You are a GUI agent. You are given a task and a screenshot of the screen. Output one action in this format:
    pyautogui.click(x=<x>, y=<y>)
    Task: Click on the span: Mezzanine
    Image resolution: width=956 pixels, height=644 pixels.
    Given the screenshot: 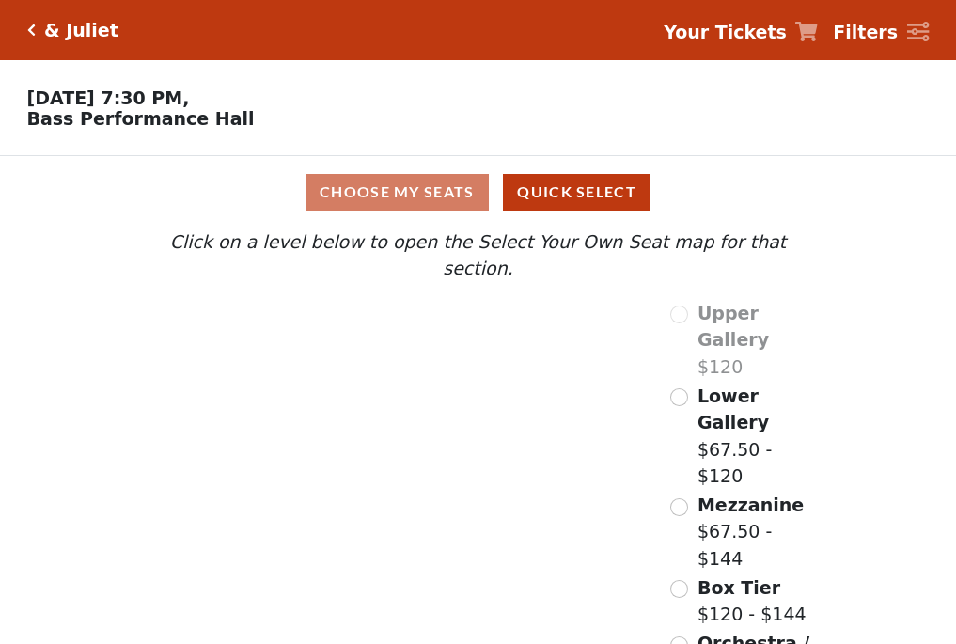 What is the action you would take?
    pyautogui.click(x=750, y=505)
    